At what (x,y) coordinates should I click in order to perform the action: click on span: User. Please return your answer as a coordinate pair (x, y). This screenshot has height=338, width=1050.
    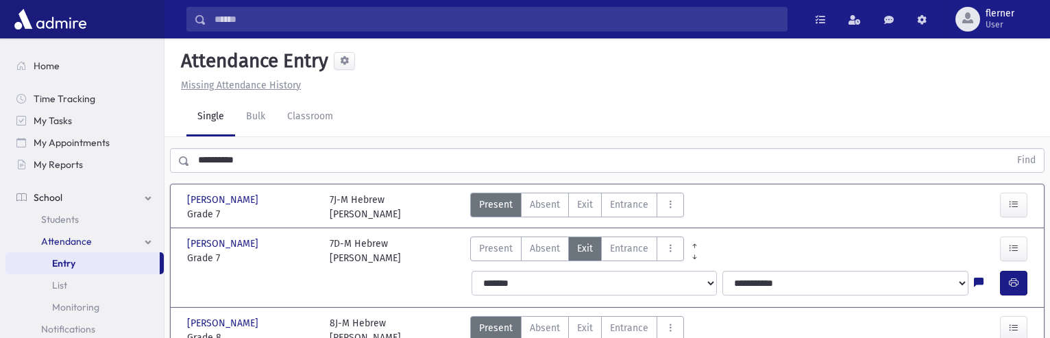
    Looking at the image, I should click on (1000, 25).